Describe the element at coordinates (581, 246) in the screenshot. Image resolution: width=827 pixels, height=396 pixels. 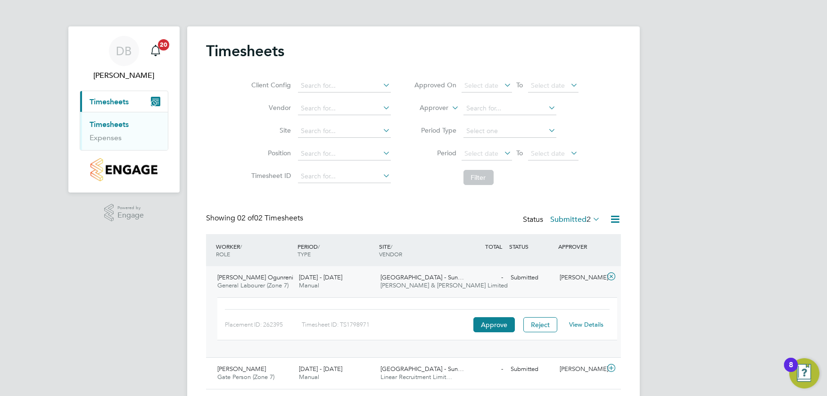
I see `div: APPROVER` at that location.